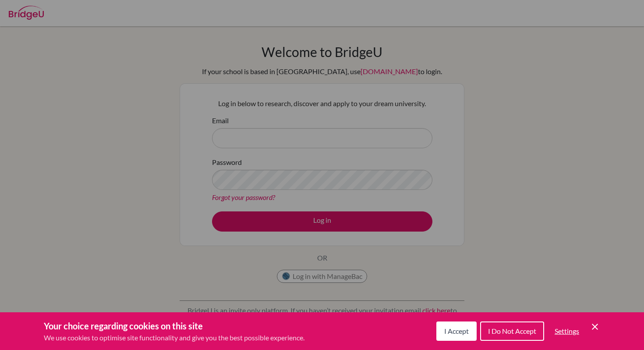  What do you see at coordinates (174, 326) in the screenshot?
I see `h3: Your choice regarding cookies on this site` at bounding box center [174, 326].